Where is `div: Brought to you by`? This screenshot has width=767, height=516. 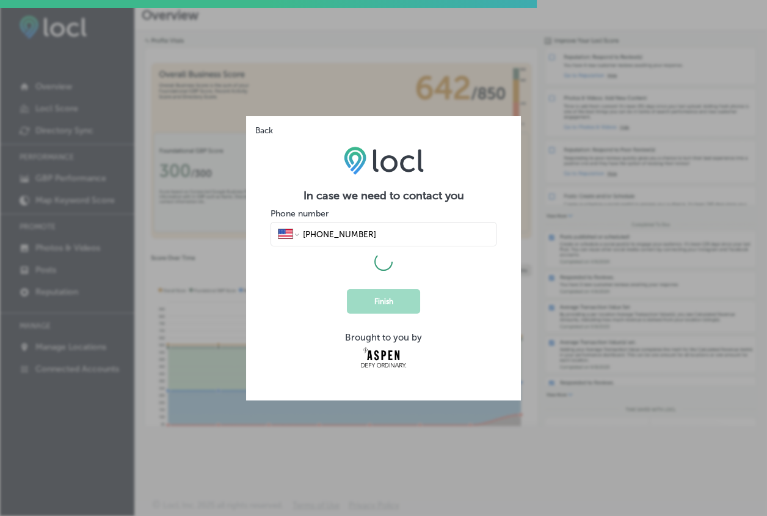
div: Brought to you by is located at coordinates (384, 337).